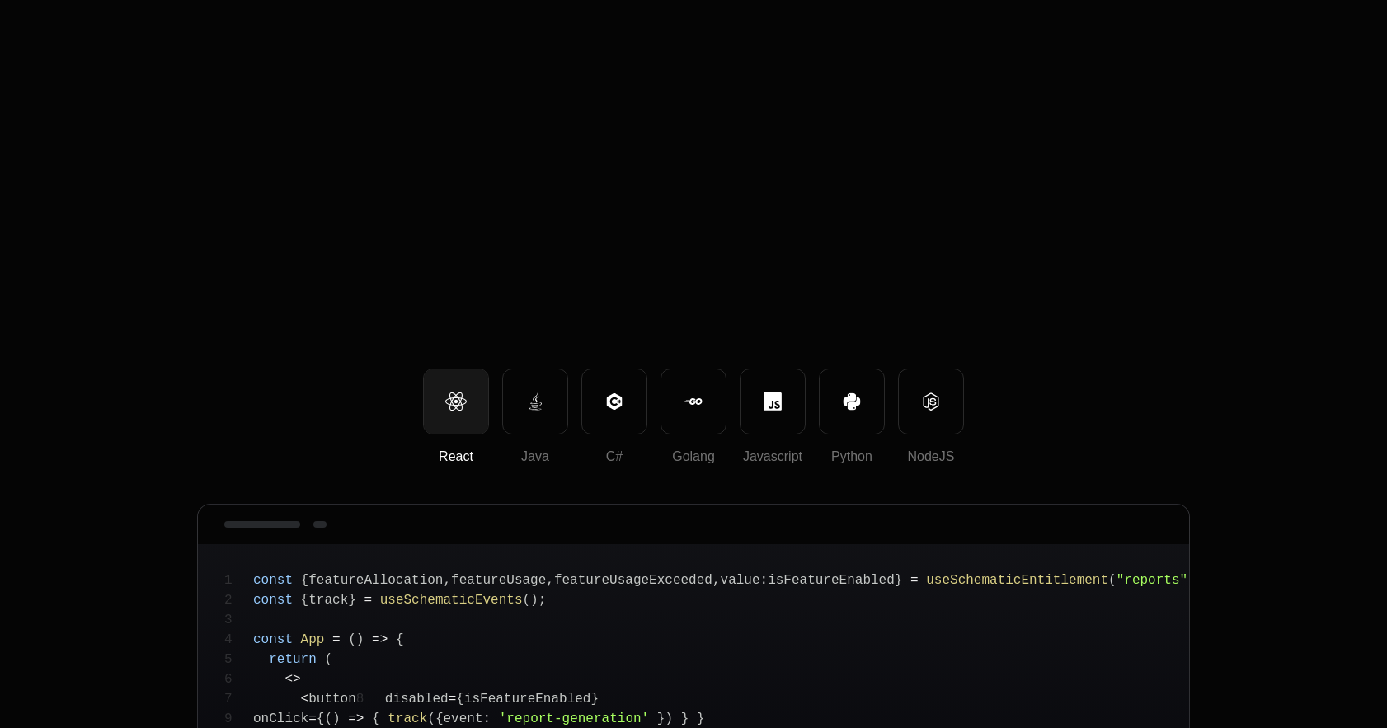 Image resolution: width=1387 pixels, height=728 pixels. What do you see at coordinates (773, 457) in the screenshot?
I see `div: Javascript` at bounding box center [773, 457].